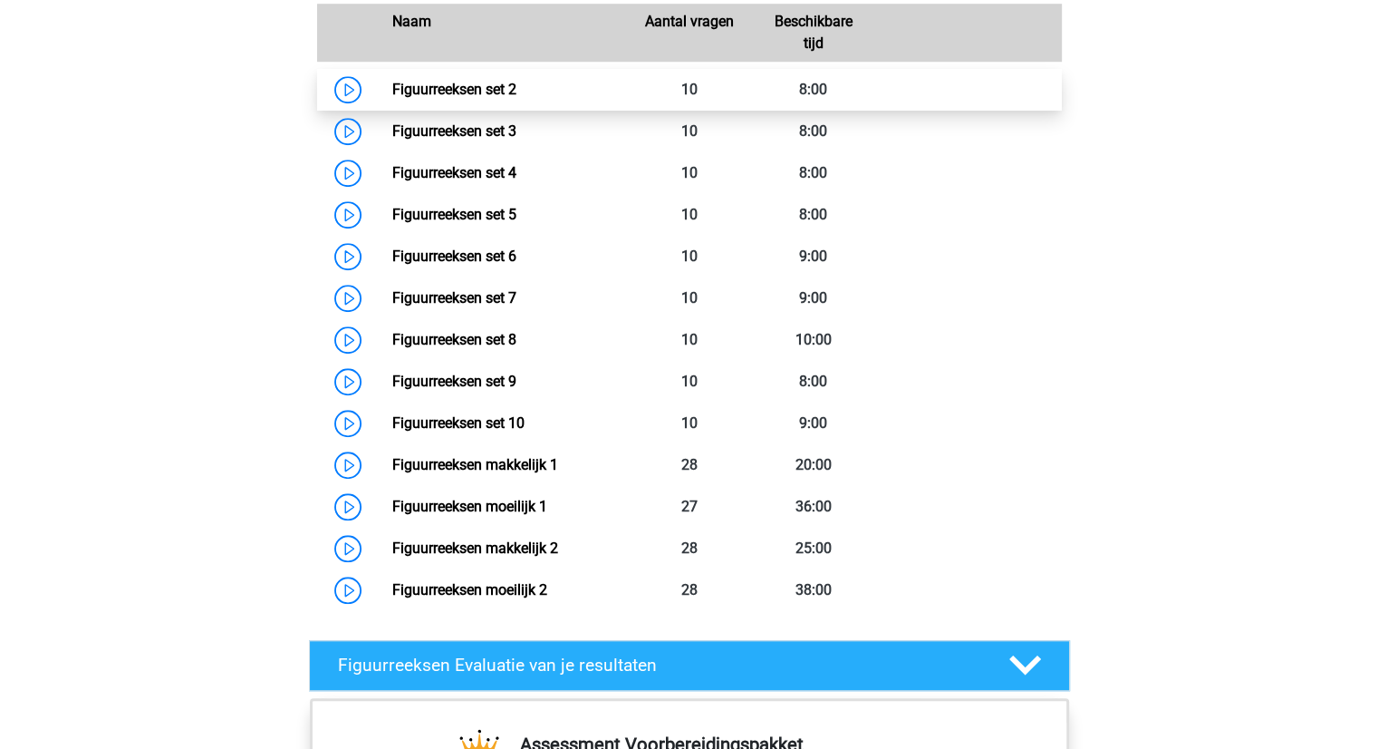 The height and width of the screenshot is (749, 1378). I want to click on a: Figuurreeksen Evaluatie van je resultaten, so click(690, 665).